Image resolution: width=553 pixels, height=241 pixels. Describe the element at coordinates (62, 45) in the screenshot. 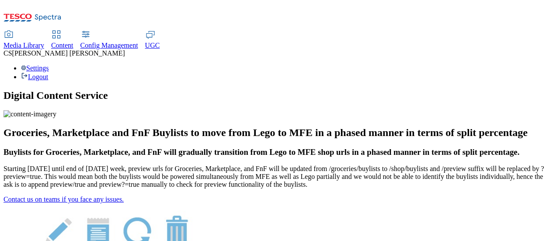

I see `span: Content` at that location.